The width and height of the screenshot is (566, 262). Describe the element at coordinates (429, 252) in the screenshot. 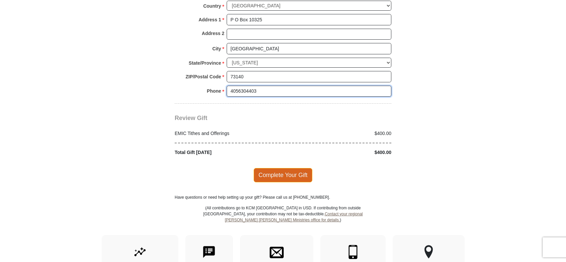

I see `img: other-region` at that location.